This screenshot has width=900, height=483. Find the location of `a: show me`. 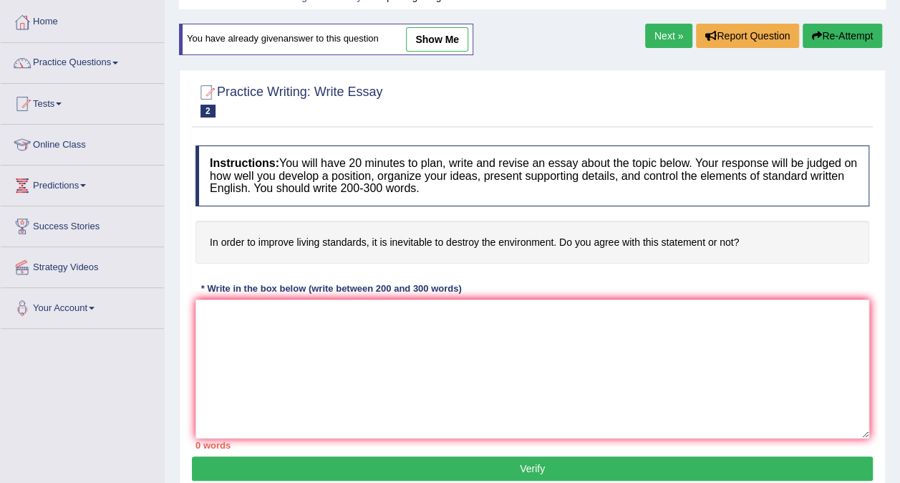

a: show me is located at coordinates (437, 39).